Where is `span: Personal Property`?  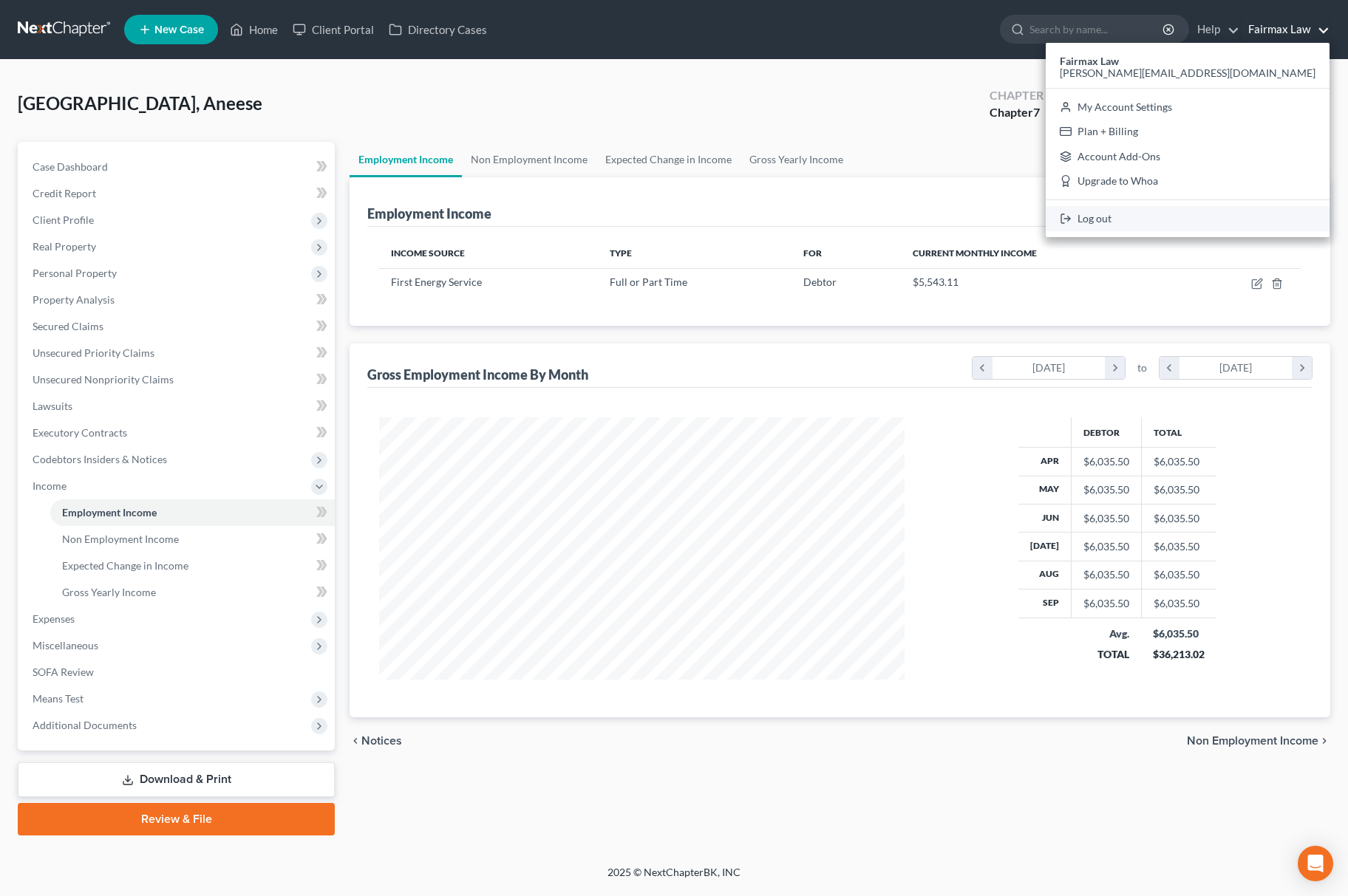
span: Personal Property is located at coordinates (75, 273).